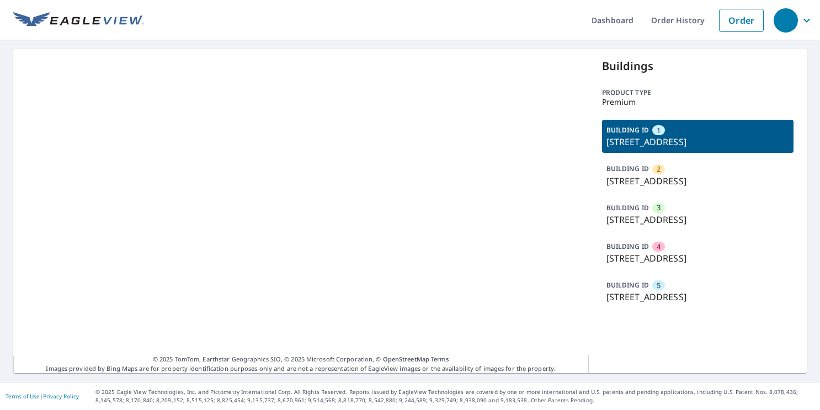  I want to click on a: Order, so click(741, 20).